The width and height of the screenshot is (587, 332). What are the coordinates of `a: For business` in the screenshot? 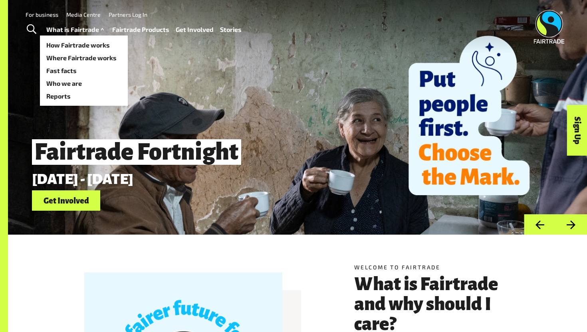 It's located at (42, 14).